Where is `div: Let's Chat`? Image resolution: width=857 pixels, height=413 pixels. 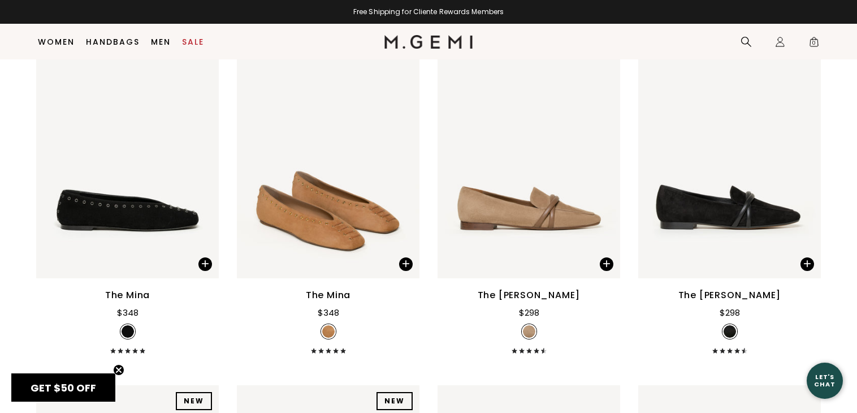
div: Let's Chat is located at coordinates (825, 380).